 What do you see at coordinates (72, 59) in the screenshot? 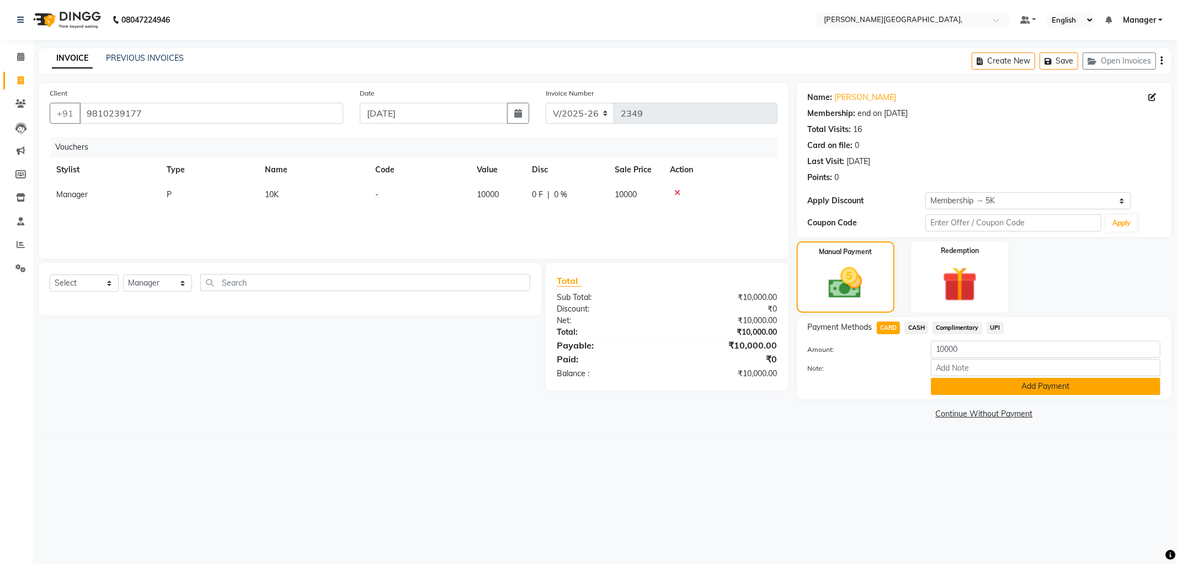
I see `a: INVOICE` at bounding box center [72, 59].